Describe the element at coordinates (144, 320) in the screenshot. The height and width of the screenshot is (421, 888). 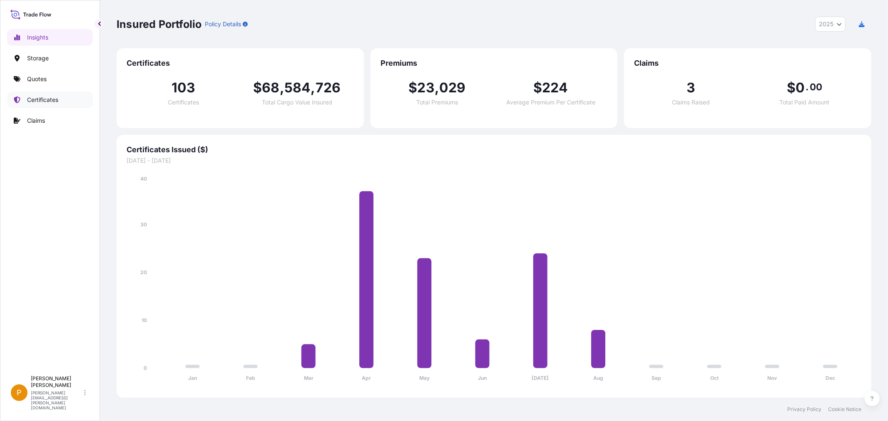
I see `tspan: 10` at that location.